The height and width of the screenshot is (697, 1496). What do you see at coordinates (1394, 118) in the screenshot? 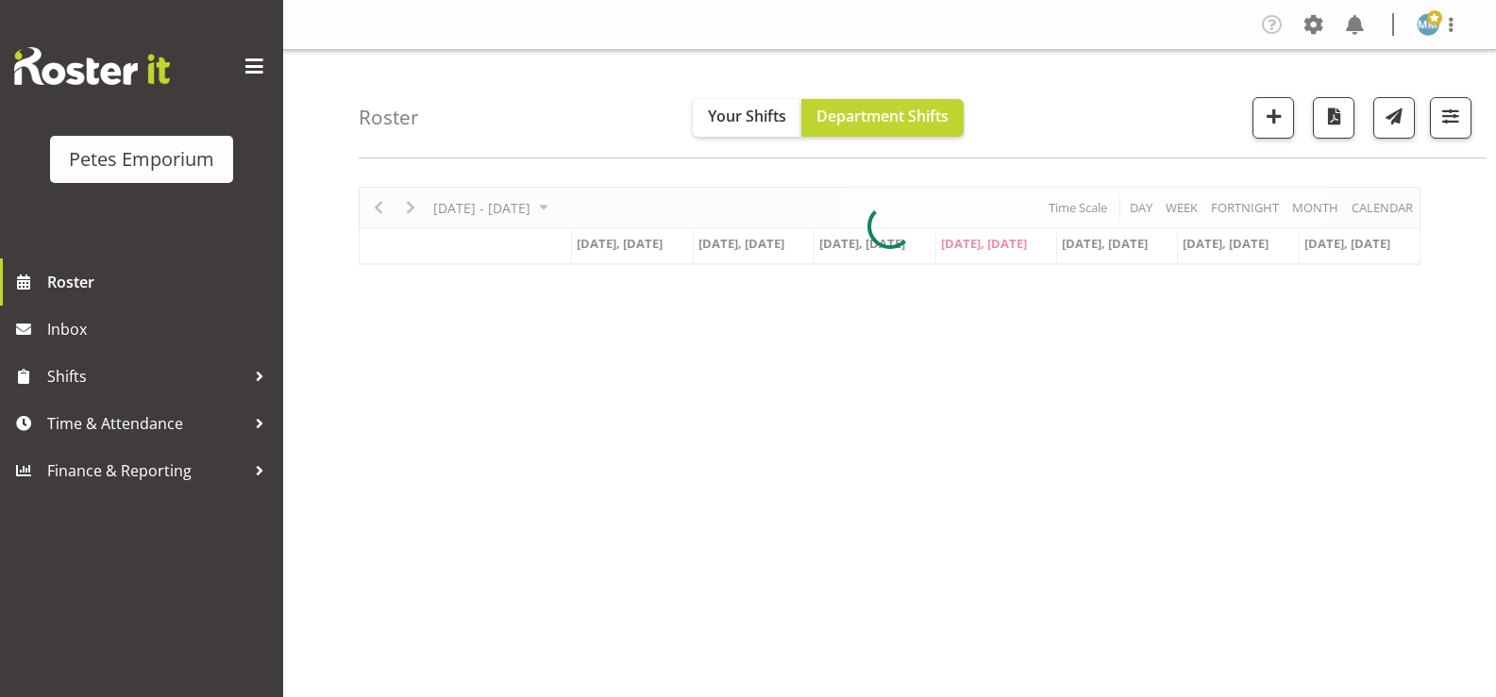
I see `button: Send a list of all shifts for the selected filtered period to all rostered employees.` at bounding box center [1394, 118].